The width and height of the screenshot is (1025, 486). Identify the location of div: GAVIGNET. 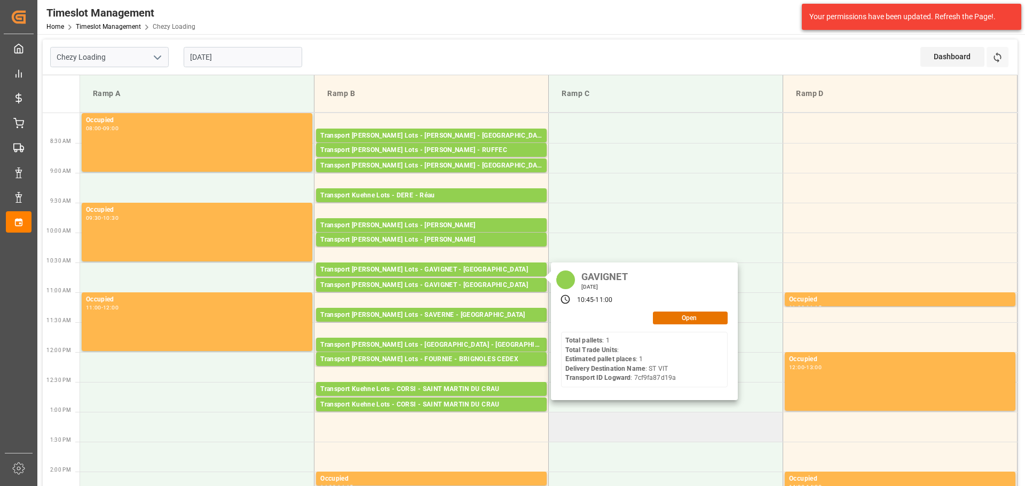
(604, 275).